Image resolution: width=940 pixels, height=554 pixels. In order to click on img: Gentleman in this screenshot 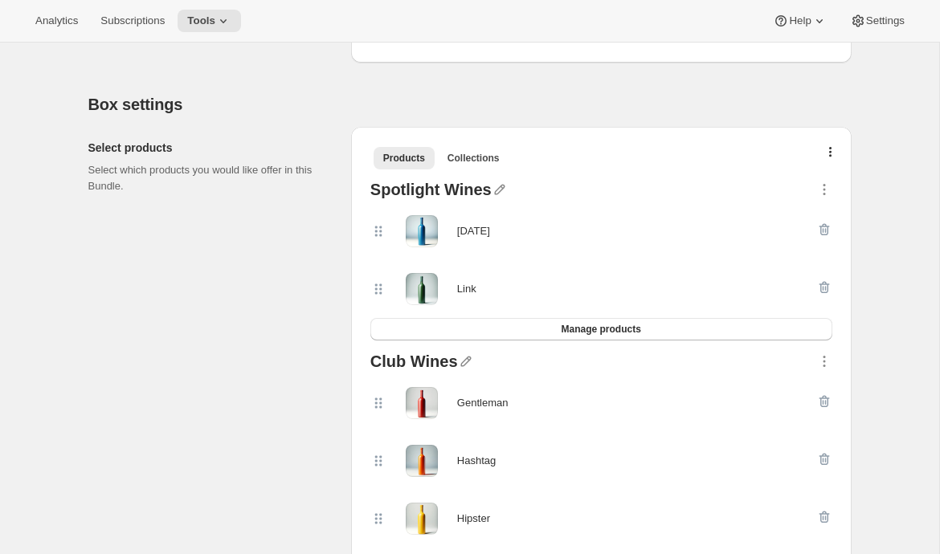, I will do `click(422, 403)`.